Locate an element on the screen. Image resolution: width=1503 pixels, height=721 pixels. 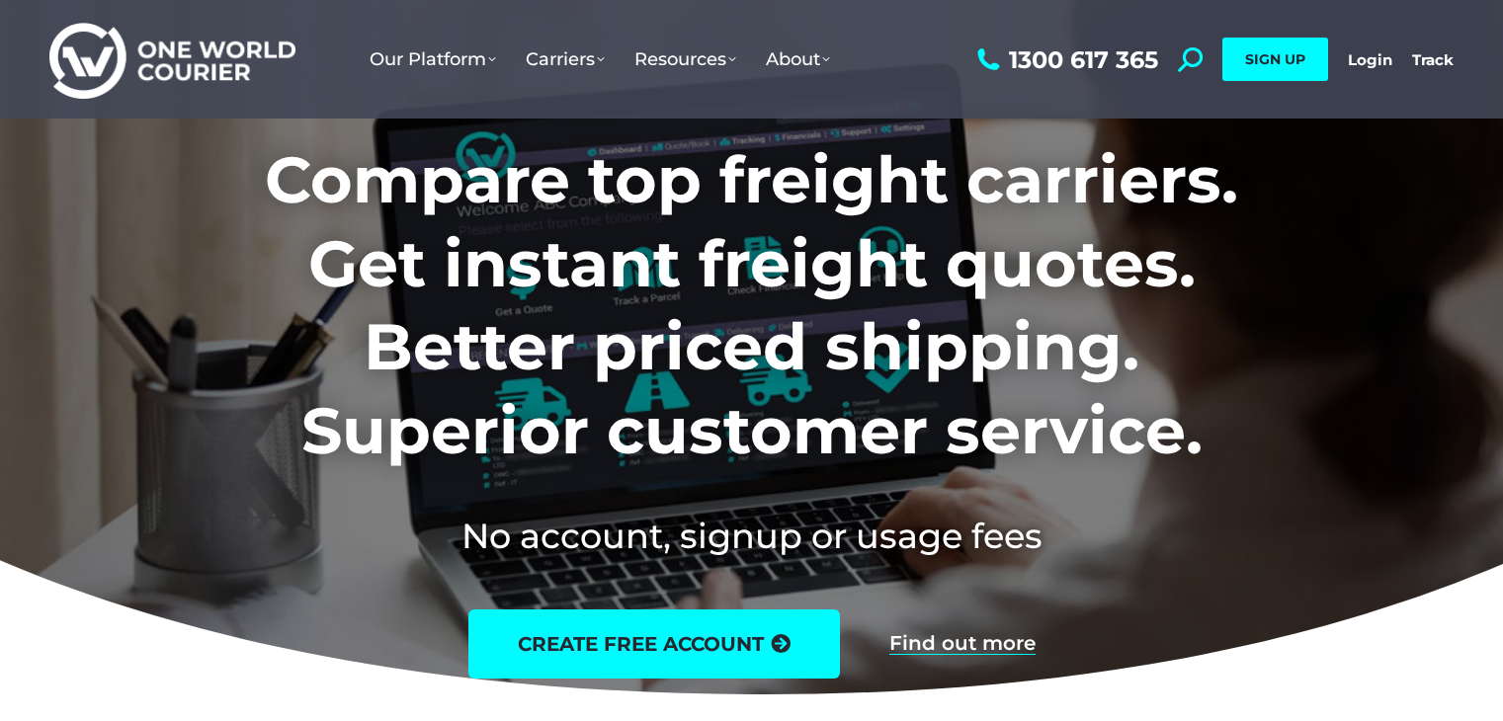
a: Carriers is located at coordinates (565, 59).